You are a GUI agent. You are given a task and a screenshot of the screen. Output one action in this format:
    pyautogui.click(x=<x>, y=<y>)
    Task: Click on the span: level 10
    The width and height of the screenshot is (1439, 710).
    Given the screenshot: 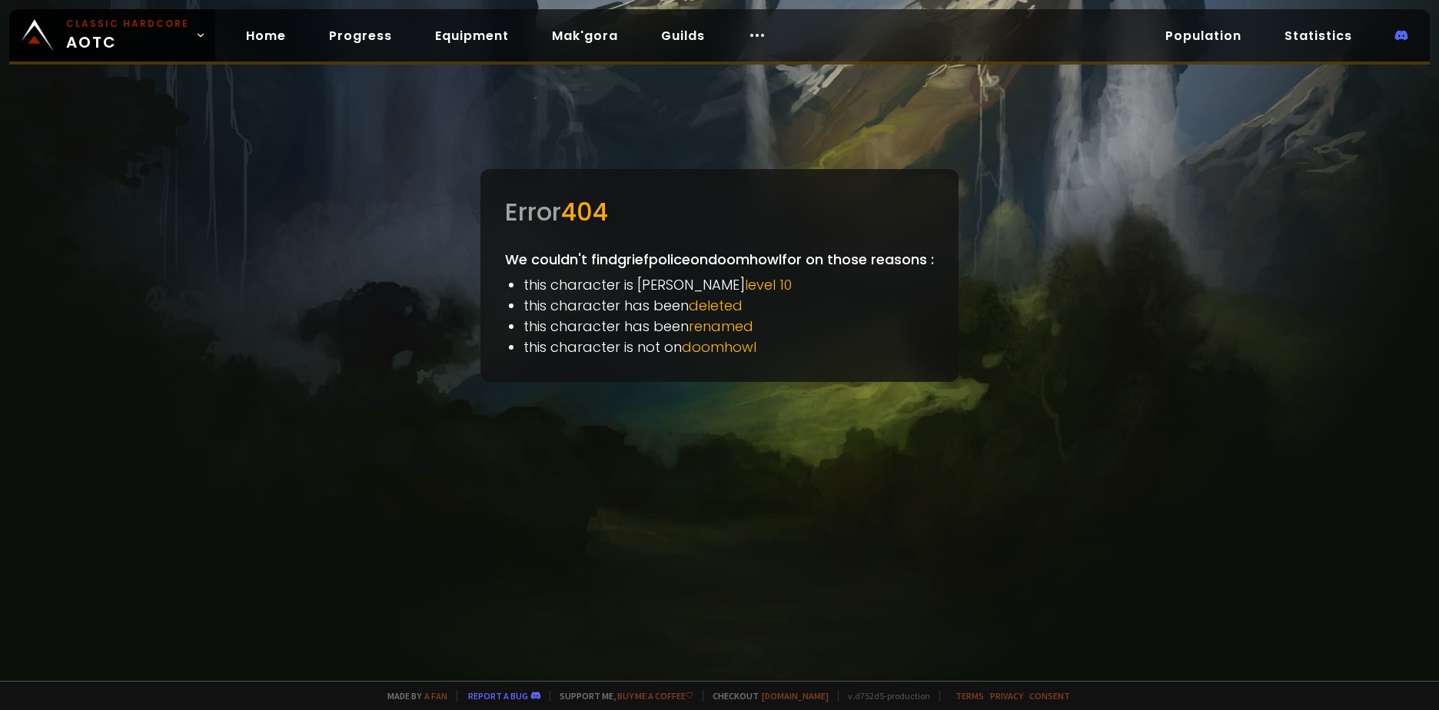 What is the action you would take?
    pyautogui.click(x=768, y=284)
    